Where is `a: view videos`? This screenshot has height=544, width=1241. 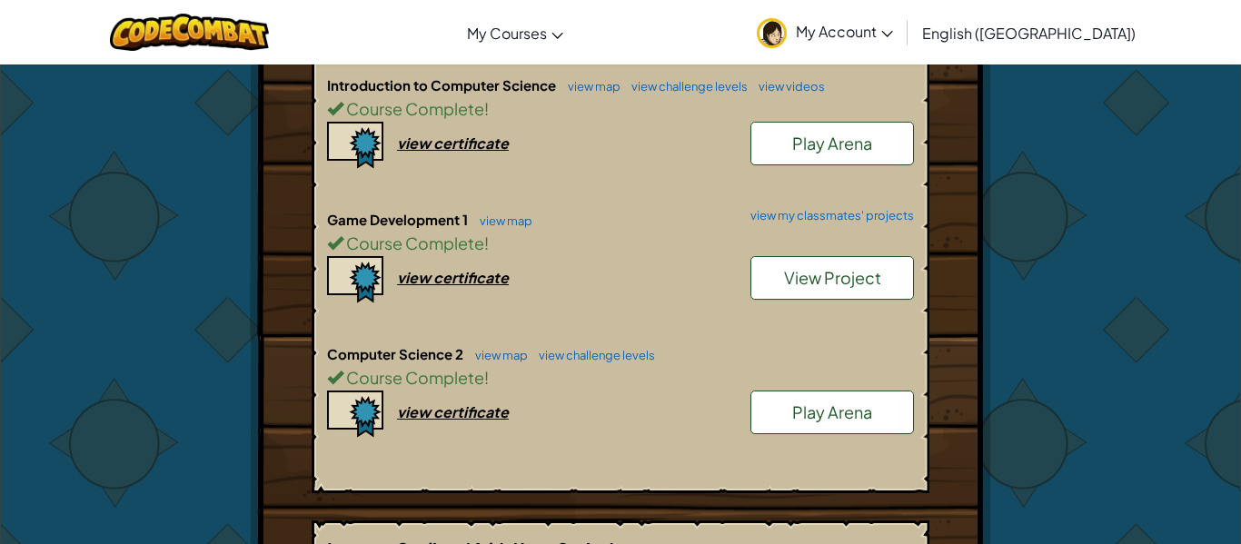
a: view videos is located at coordinates (787, 86).